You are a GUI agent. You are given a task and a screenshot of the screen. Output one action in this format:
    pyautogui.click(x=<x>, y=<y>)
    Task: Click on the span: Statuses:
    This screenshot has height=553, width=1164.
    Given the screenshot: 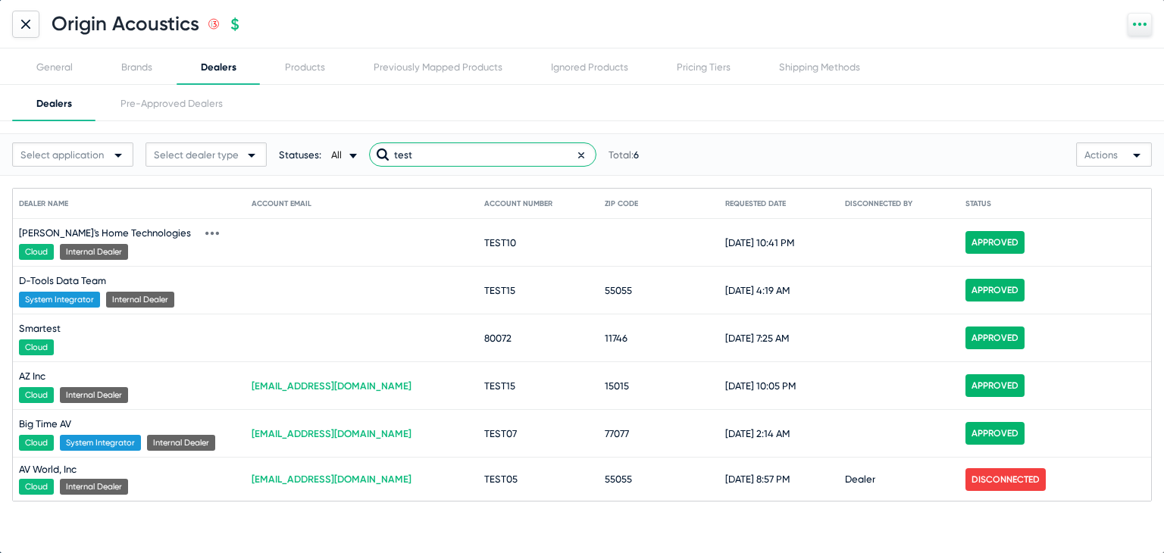 What is the action you would take?
    pyautogui.click(x=300, y=155)
    